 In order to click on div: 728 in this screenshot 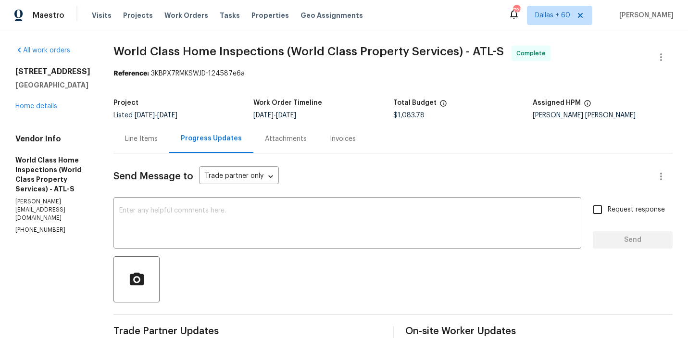, I will do `click(516, 11)`.